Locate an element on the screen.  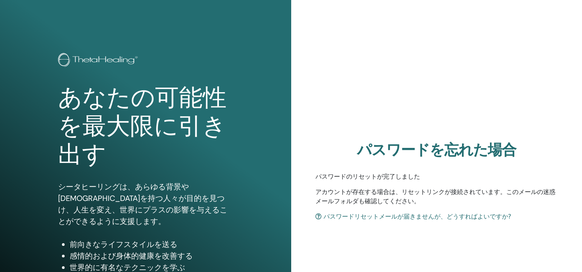
p: パスワードのリセットが完了しました is located at coordinates (436, 177).